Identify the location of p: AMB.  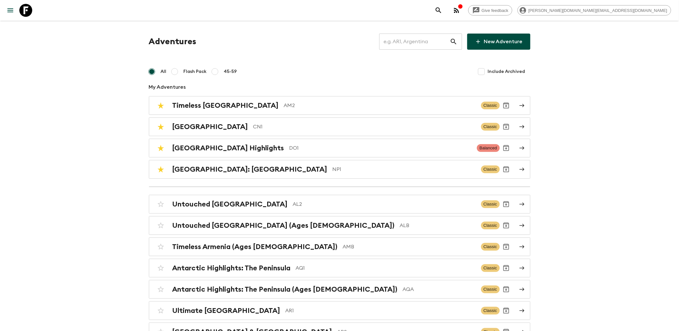
(409, 246).